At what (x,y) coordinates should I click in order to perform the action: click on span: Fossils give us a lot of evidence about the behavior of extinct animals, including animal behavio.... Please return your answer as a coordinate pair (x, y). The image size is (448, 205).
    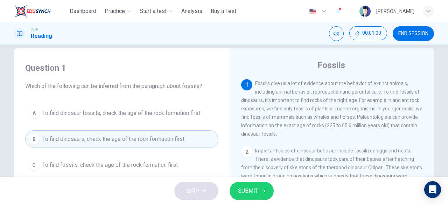
    Looking at the image, I should click on (332, 109).